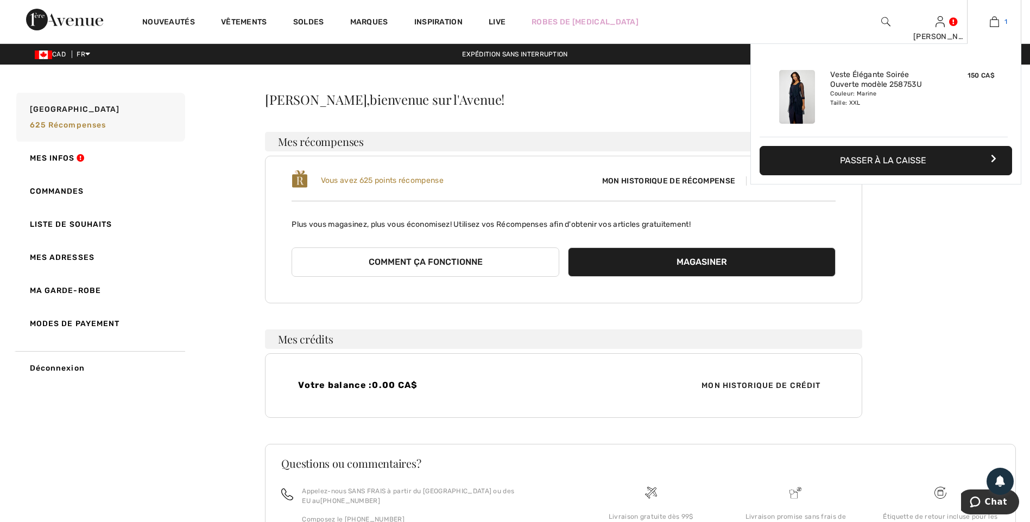 The image size is (1030, 522). I want to click on span: 150 CA$, so click(981, 75).